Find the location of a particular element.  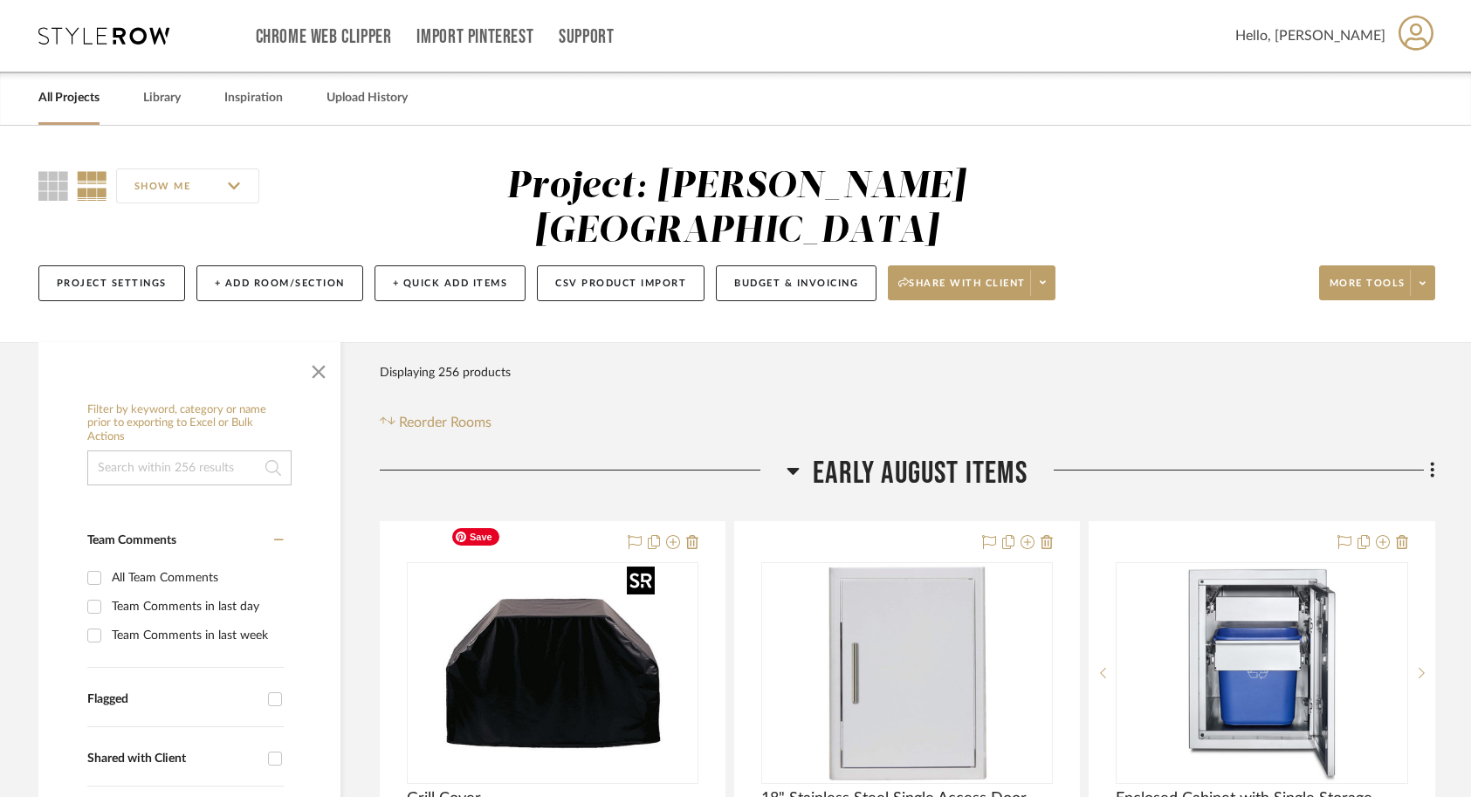

span: Team Comments is located at coordinates (132, 540).